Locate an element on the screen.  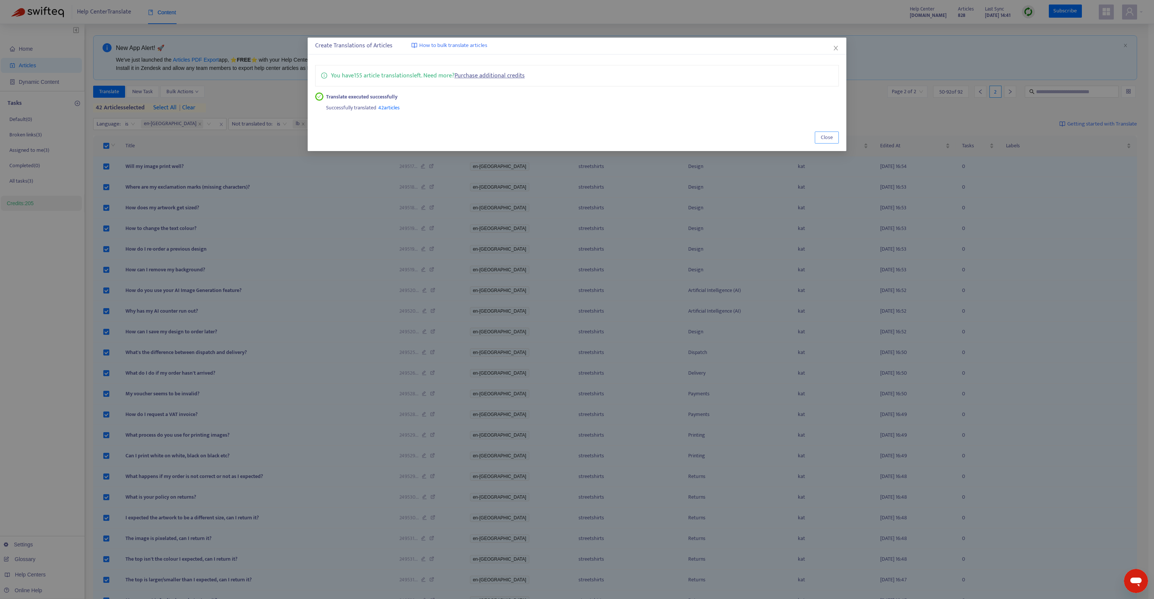
a: Purchase additional credits is located at coordinates (489, 75).